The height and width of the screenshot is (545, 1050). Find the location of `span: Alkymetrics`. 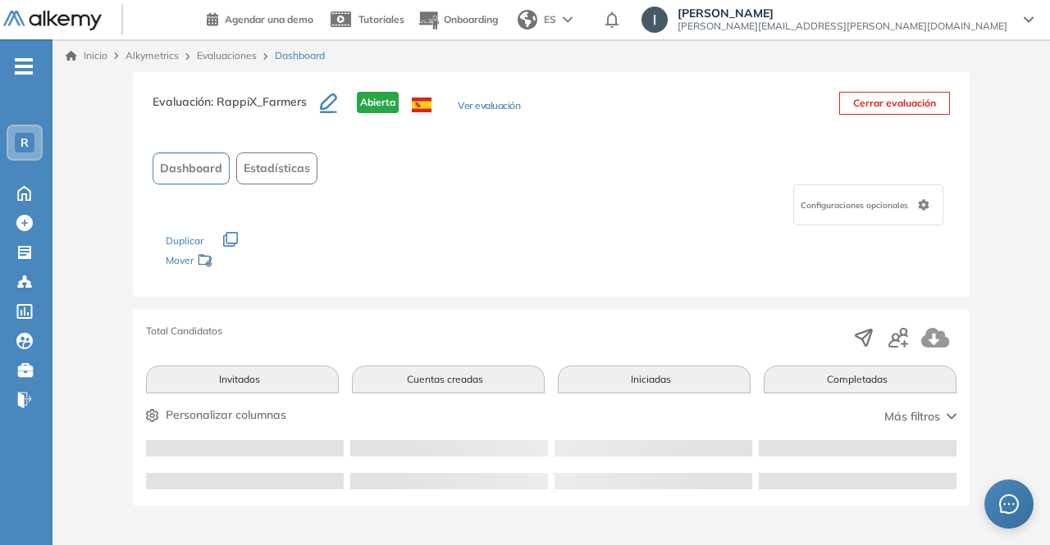

span: Alkymetrics is located at coordinates (152, 55).